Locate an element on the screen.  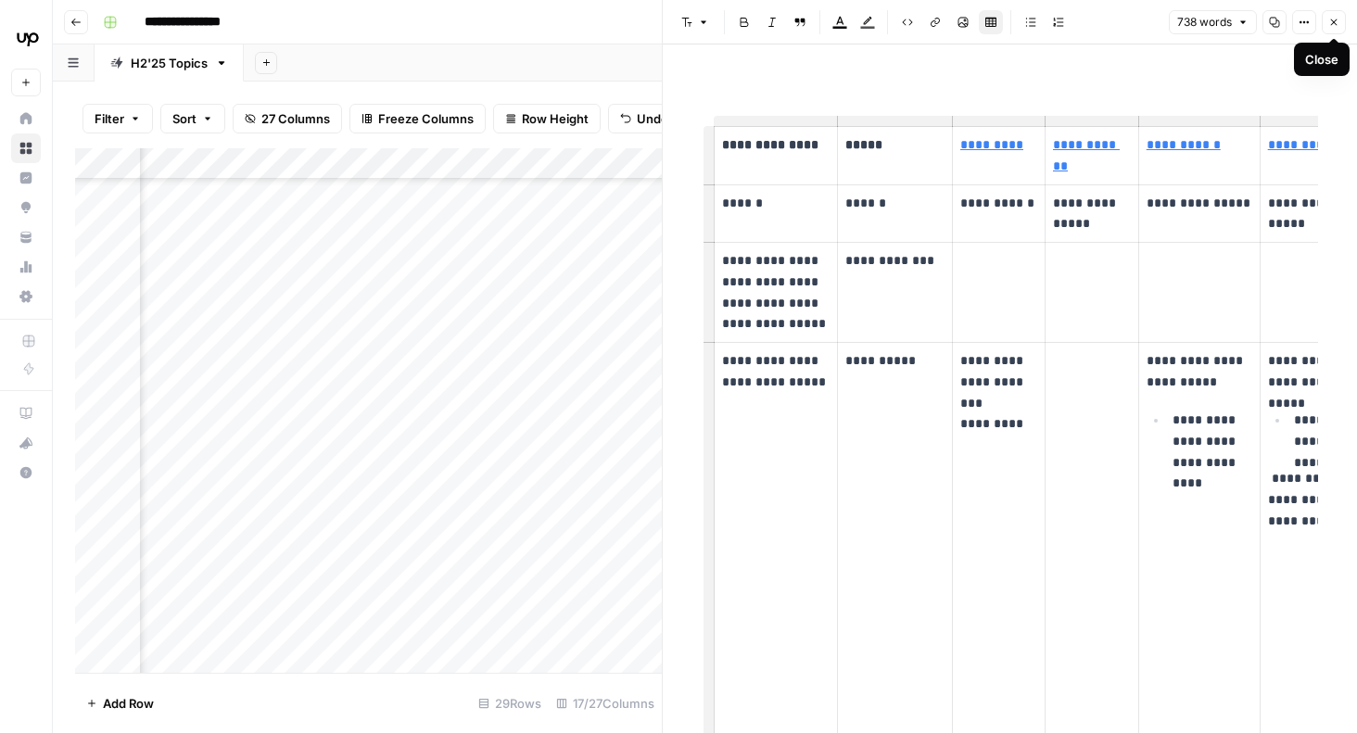
span: Row Height is located at coordinates (555, 119).